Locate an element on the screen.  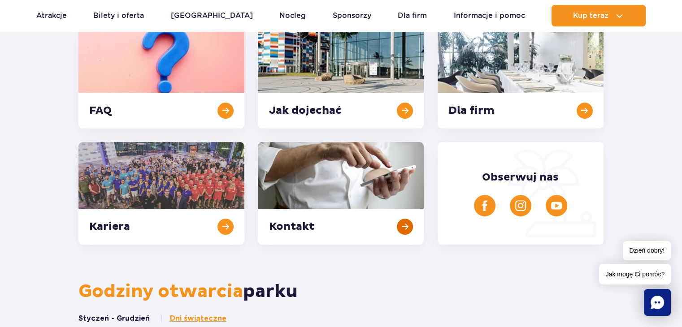
div: Chat is located at coordinates (657, 303).